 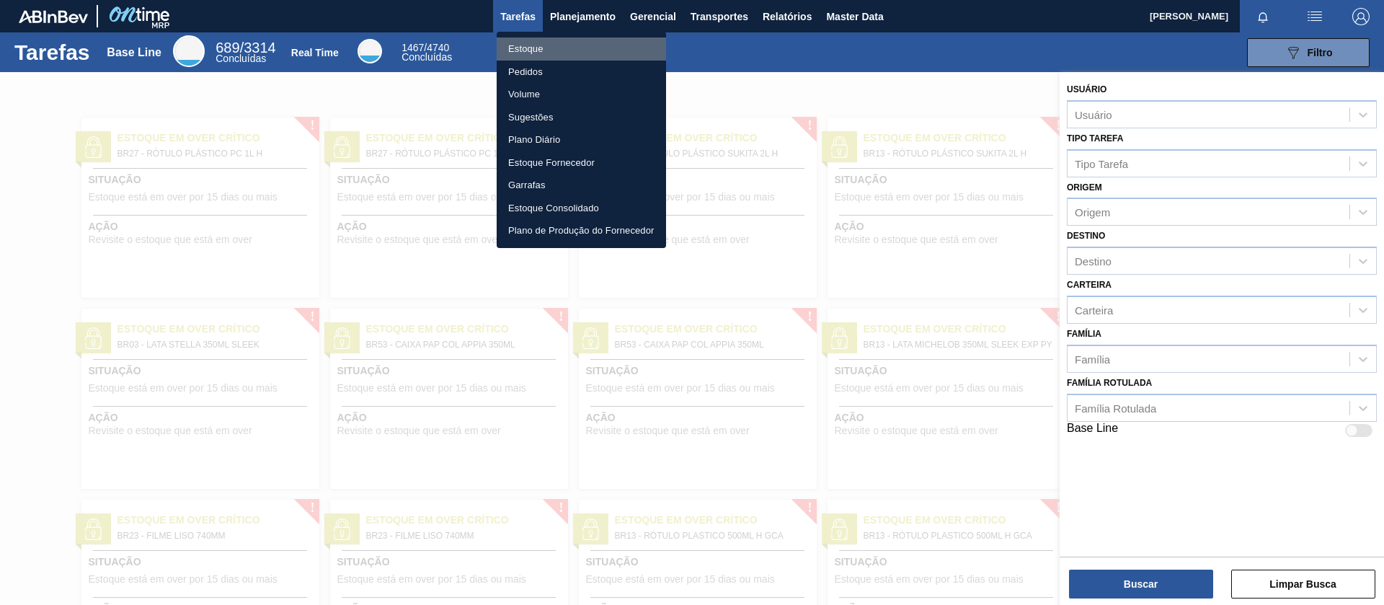 I want to click on li: Plano Diário, so click(x=581, y=140).